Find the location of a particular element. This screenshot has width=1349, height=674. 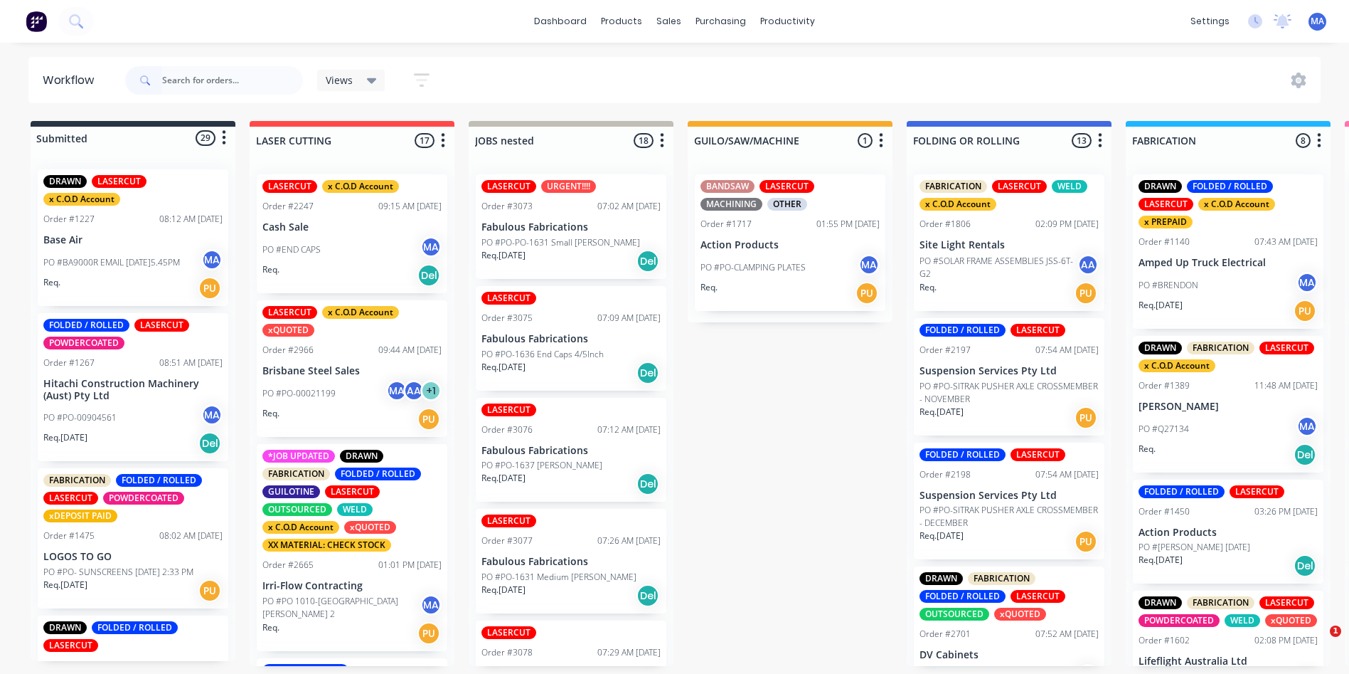

div: productivity is located at coordinates (787, 21).